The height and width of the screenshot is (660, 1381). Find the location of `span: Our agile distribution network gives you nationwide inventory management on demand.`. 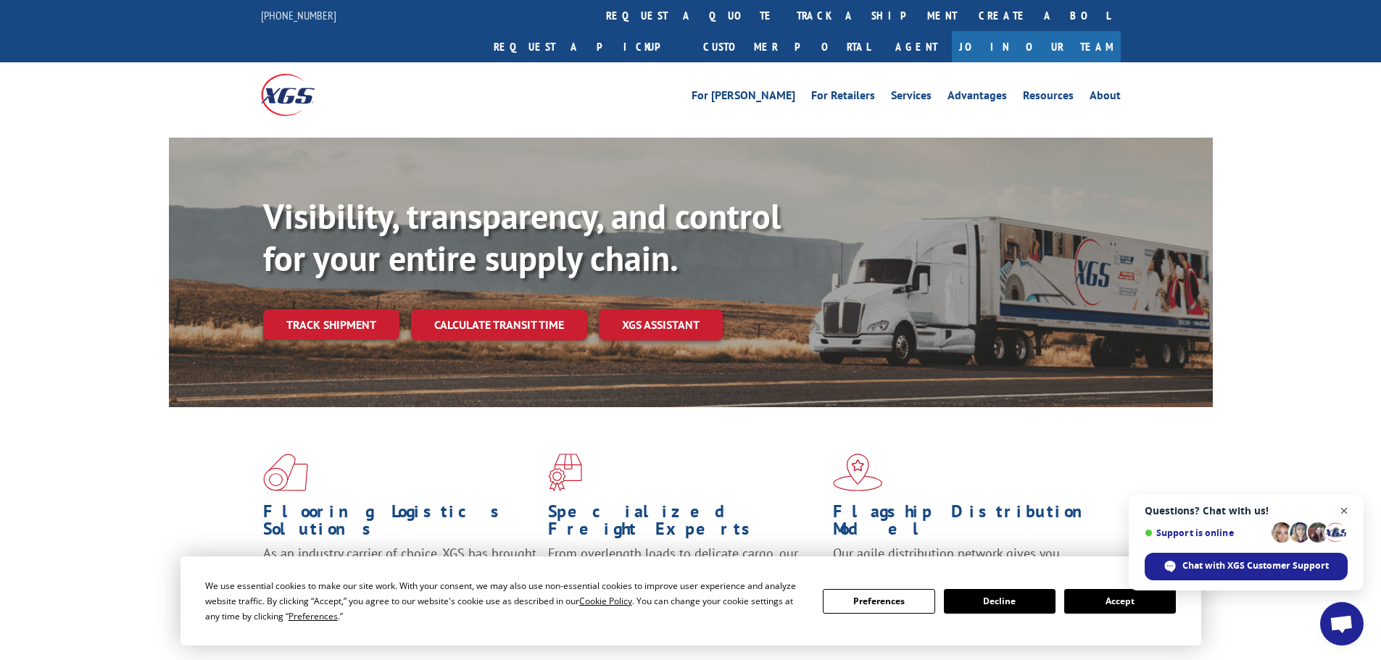

span: Our agile distribution network gives you nationwide inventory management on demand. is located at coordinates (966, 562).